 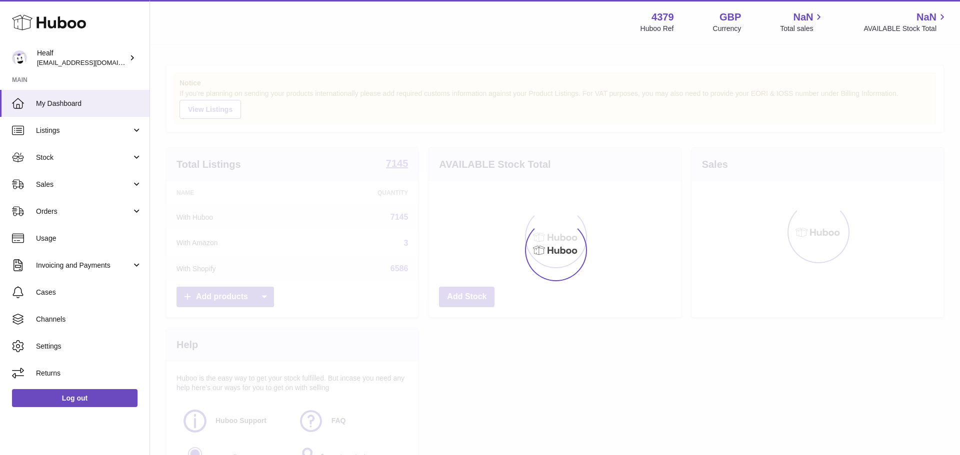 What do you see at coordinates (662, 17) in the screenshot?
I see `strong: 4379` at bounding box center [662, 17].